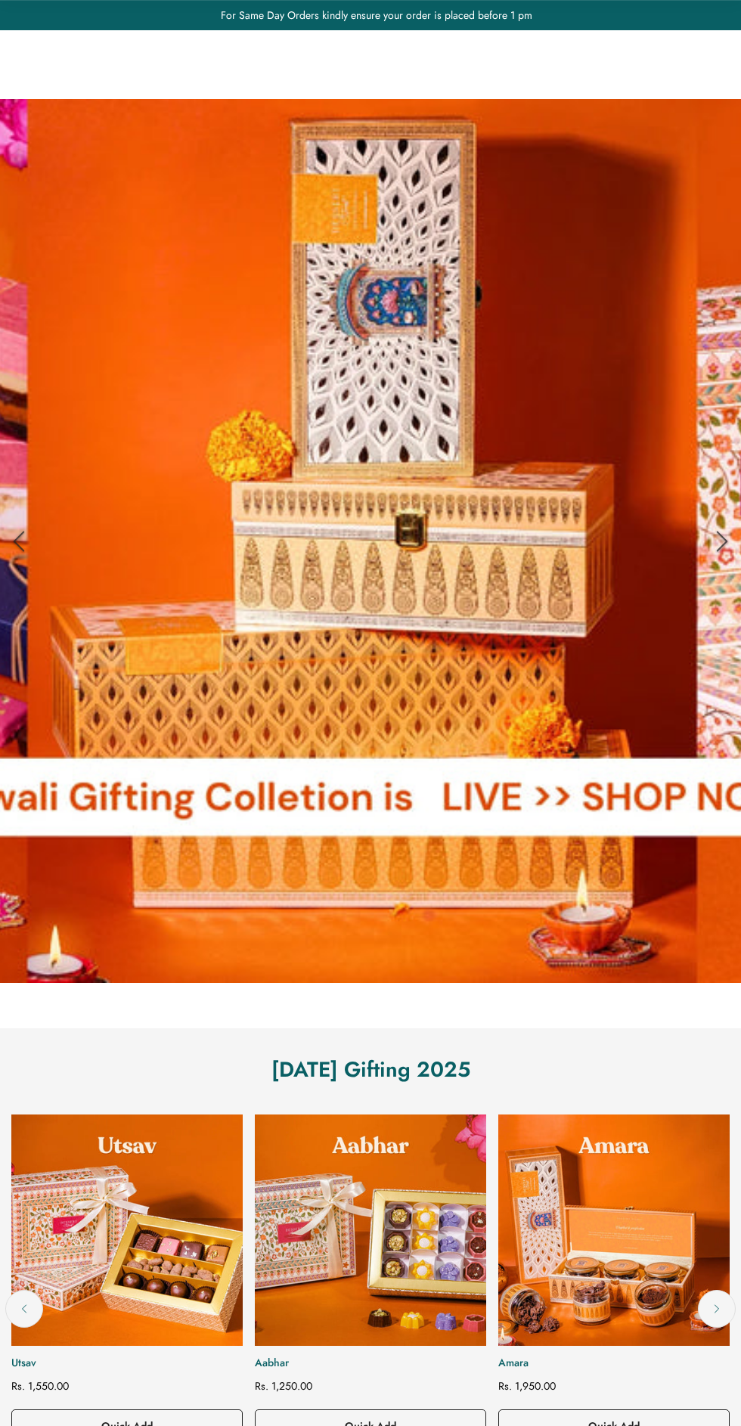  I want to click on button: Previous, so click(24, 1309).